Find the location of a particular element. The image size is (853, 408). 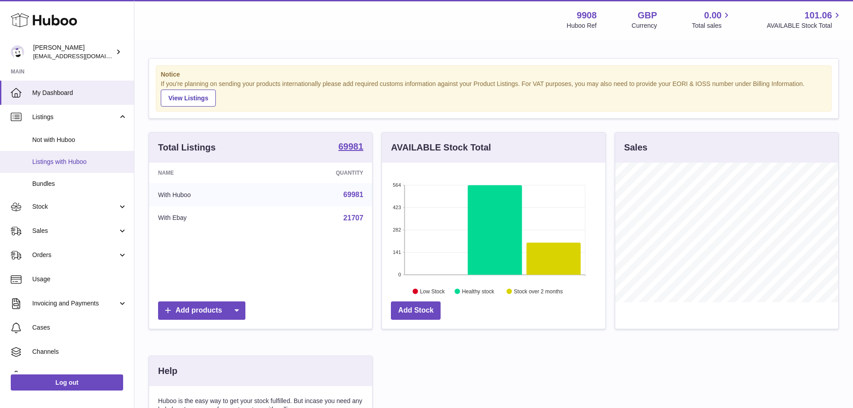

strong: 69981 is located at coordinates (351, 146).